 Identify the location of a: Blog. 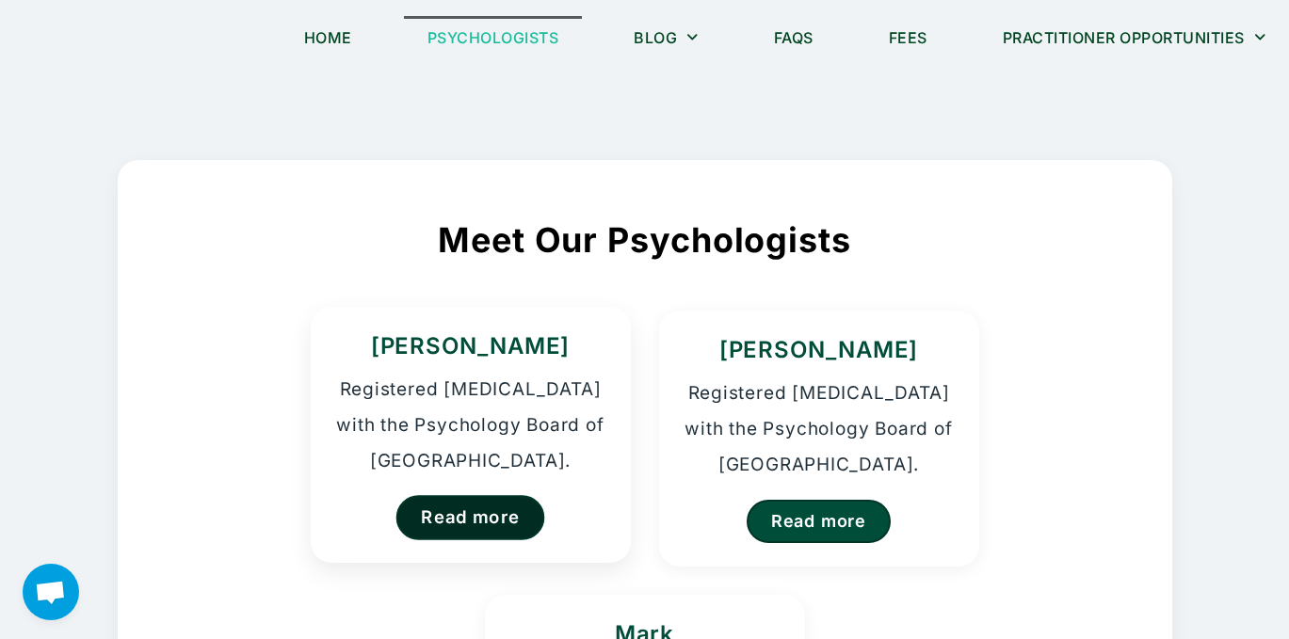
(666, 38).